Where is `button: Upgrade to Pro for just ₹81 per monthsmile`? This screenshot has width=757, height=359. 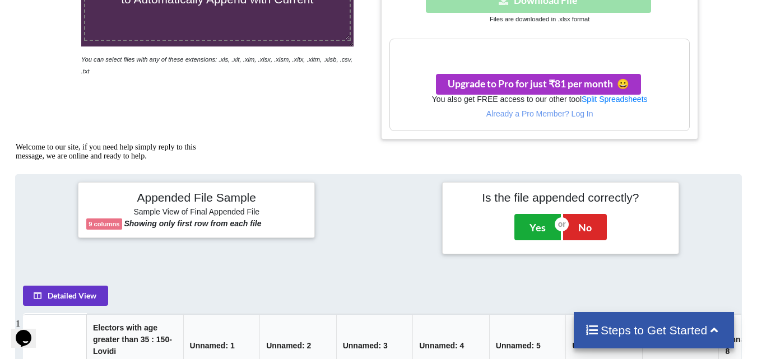
button: Upgrade to Pro for just ₹81 per monthsmile is located at coordinates (539, 84).